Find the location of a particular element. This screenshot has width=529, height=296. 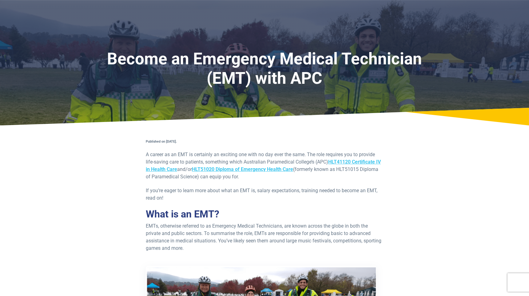

span: EMTs, otherwise referred to as Emergency Medical Technicians, are known across the globe in both ... is located at coordinates (264, 237).